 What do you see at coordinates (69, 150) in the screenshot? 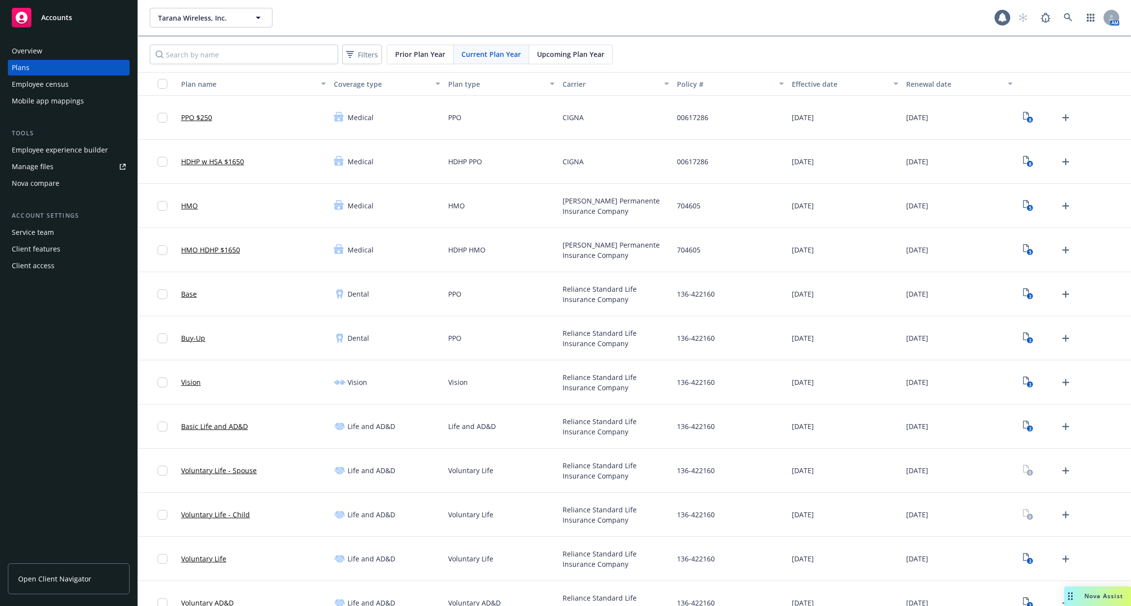
I see `a: Employee experience builder` at bounding box center [69, 150].